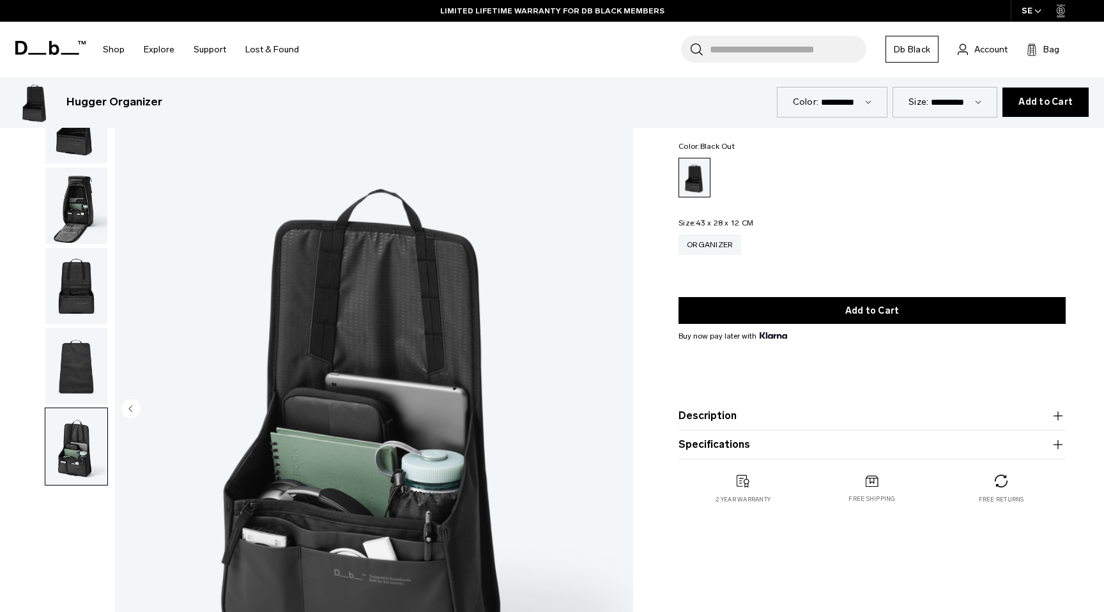  I want to click on a: Shop, so click(114, 49).